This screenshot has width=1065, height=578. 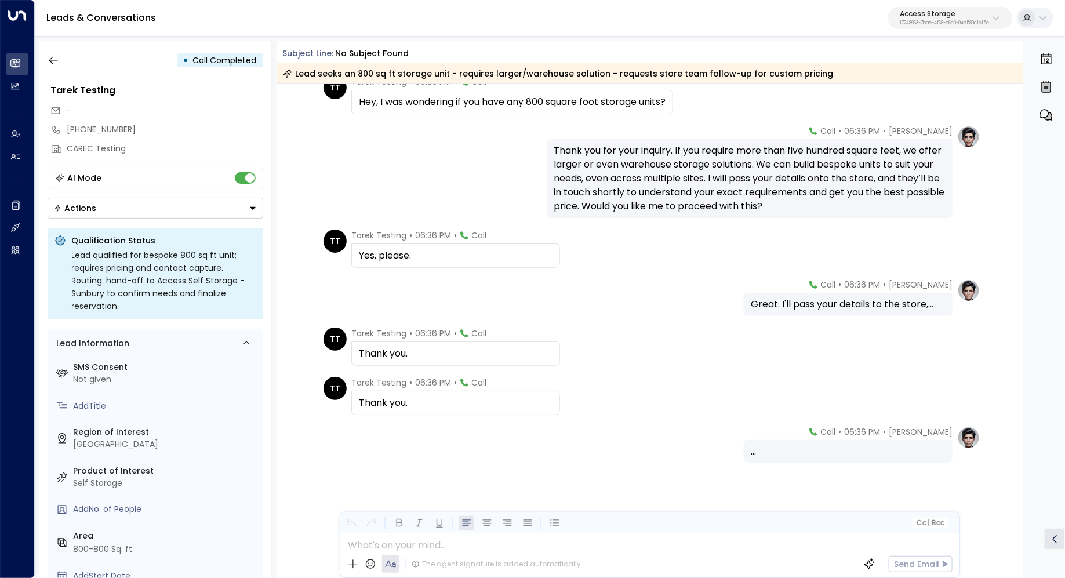 What do you see at coordinates (930, 523) in the screenshot?
I see `button: Cc|Bcc` at bounding box center [930, 523].